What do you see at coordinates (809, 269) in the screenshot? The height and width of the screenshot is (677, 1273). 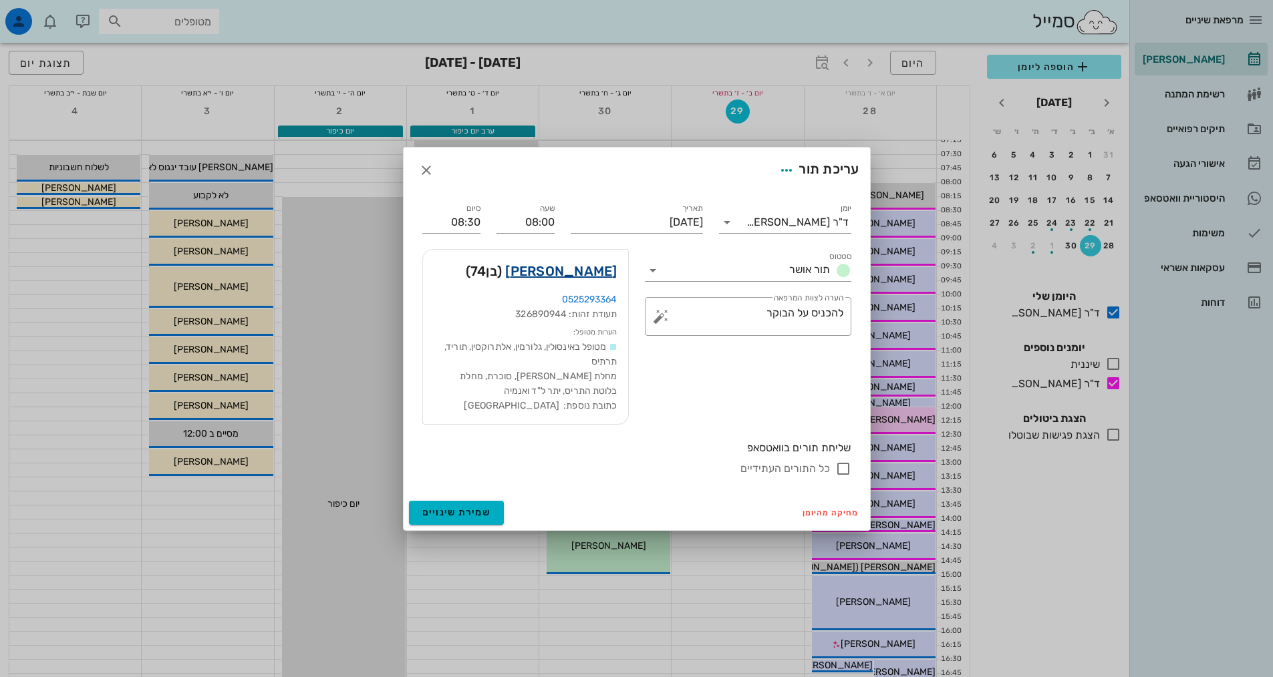 I see `span: תור אושר` at bounding box center [809, 269].